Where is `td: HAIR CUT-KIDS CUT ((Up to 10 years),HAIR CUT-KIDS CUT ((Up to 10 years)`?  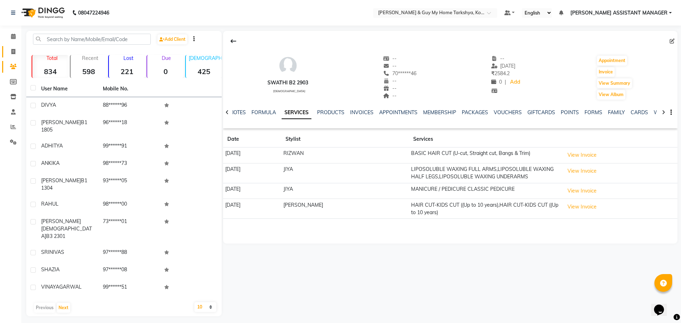
td: HAIR CUT-KIDS CUT ((Up to 10 years),HAIR CUT-KIDS CUT ((Up to 10 years) is located at coordinates (486, 209).